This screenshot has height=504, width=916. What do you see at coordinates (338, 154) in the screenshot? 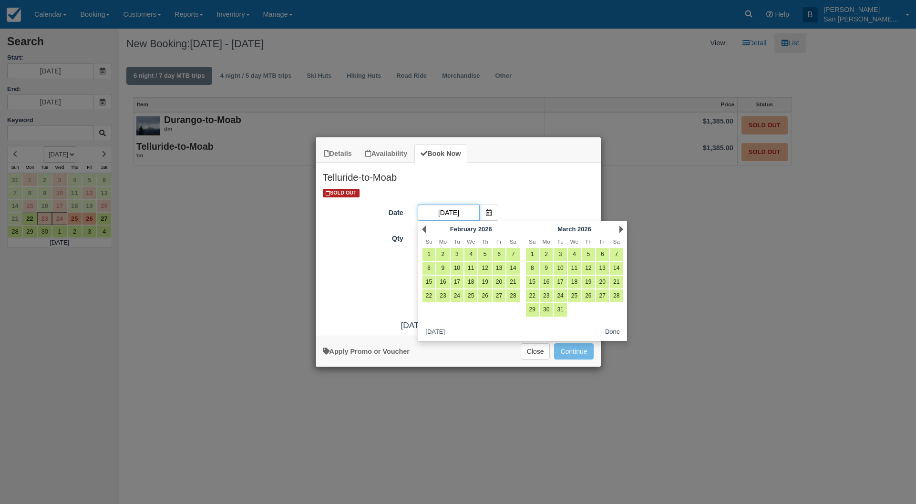
I see `a: Details` at bounding box center [338, 154].